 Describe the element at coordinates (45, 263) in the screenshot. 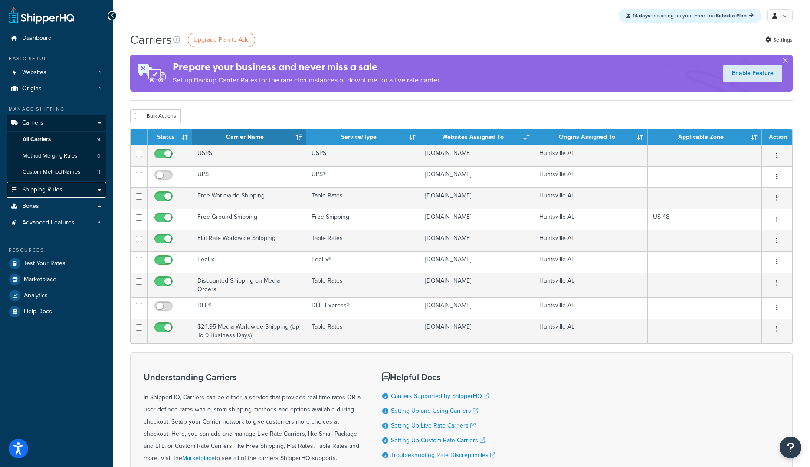

I see `span: Test Your Rates` at that location.